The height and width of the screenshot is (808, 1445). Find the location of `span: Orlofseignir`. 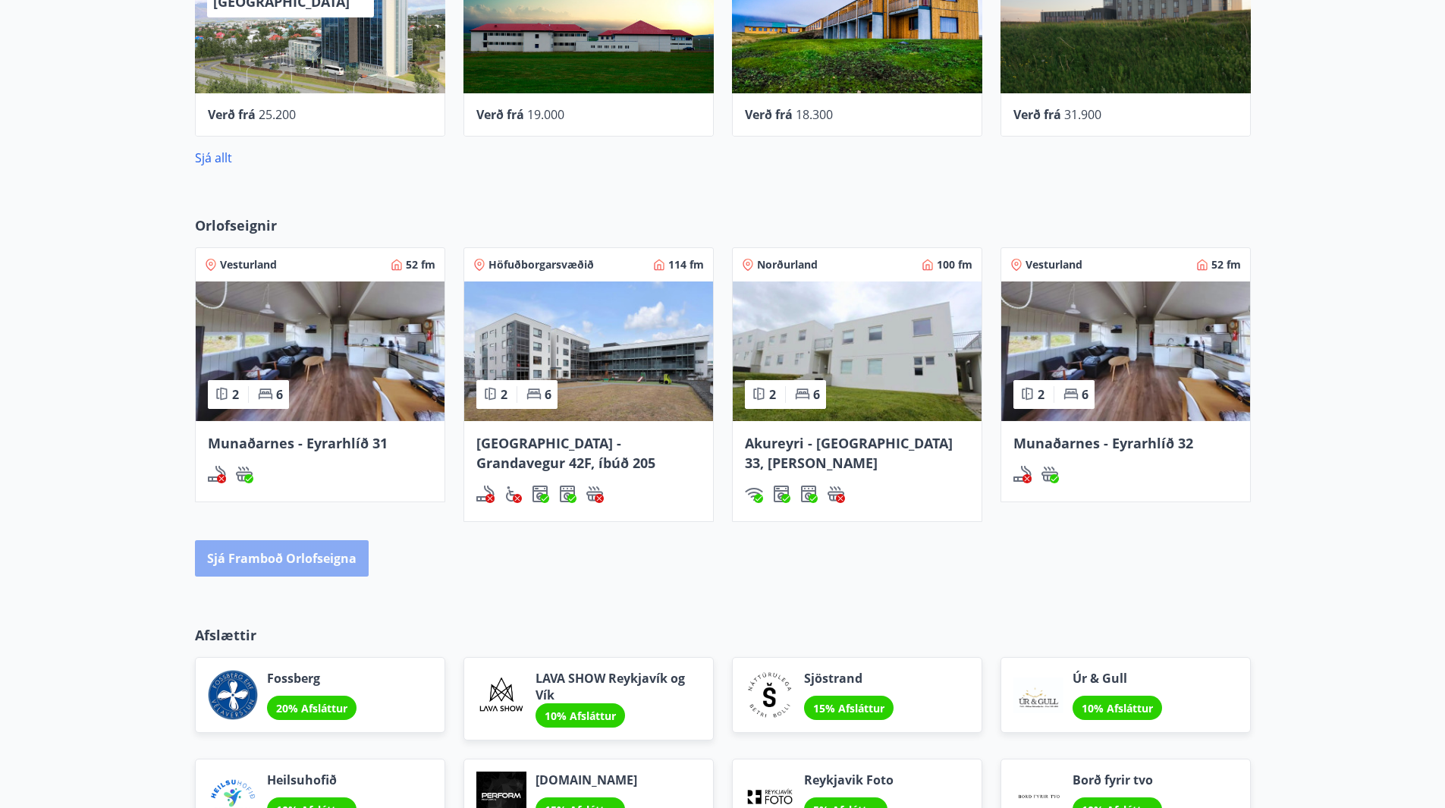

span: Orlofseignir is located at coordinates (236, 225).